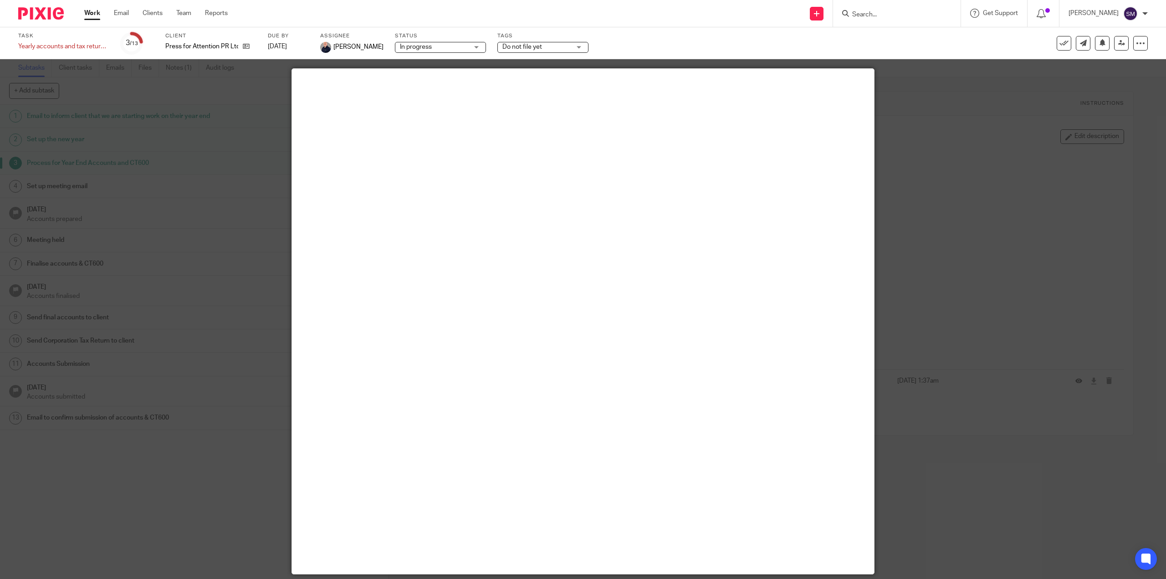 Image resolution: width=1166 pixels, height=579 pixels. Describe the element at coordinates (1130, 14) in the screenshot. I see `img: svg%3E` at that location.